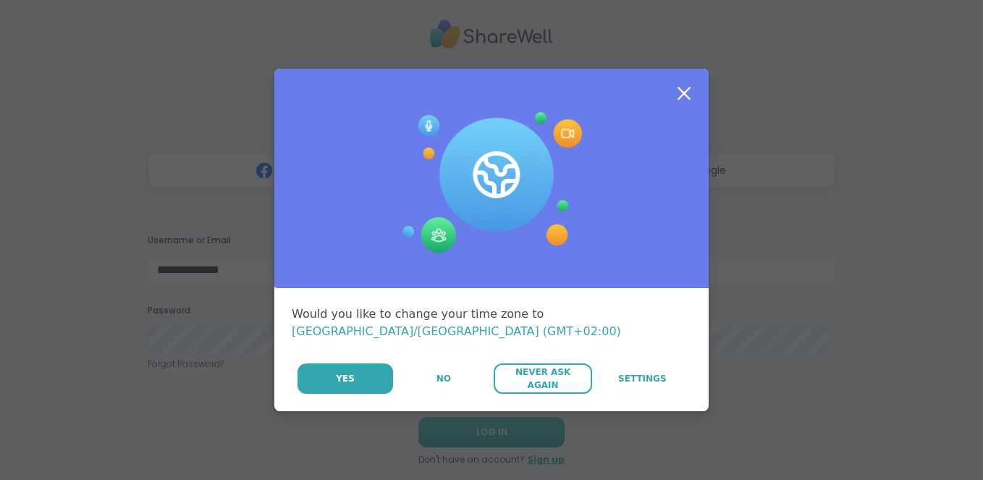 The height and width of the screenshot is (480, 983). Describe the element at coordinates (542, 379) in the screenshot. I see `button: Never Ask Again` at that location.